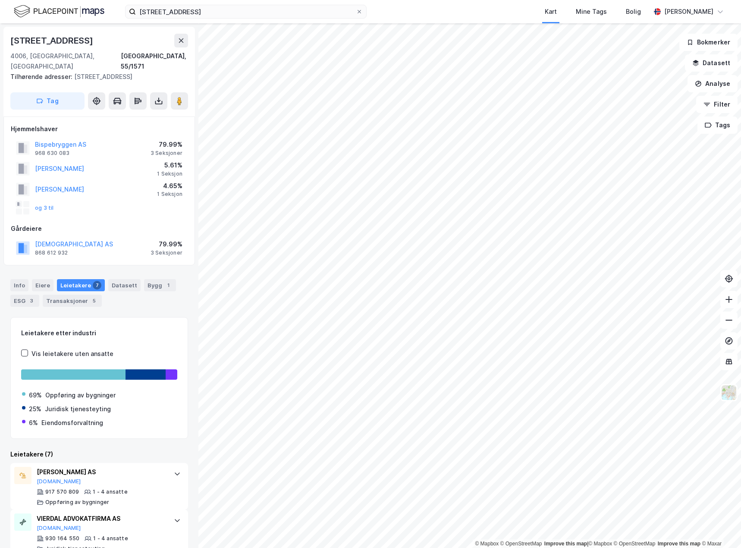  I want to click on div: Hjemmelshaver, so click(99, 129).